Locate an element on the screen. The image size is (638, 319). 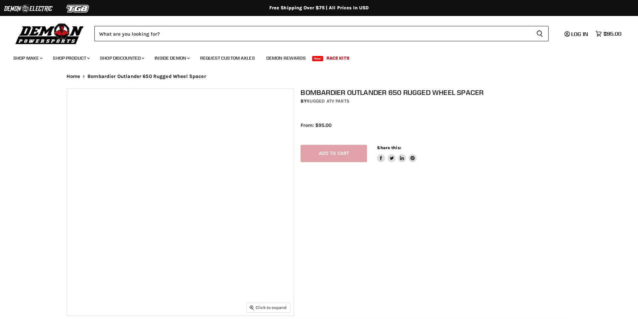
a: Race Kits is located at coordinates (338, 58).